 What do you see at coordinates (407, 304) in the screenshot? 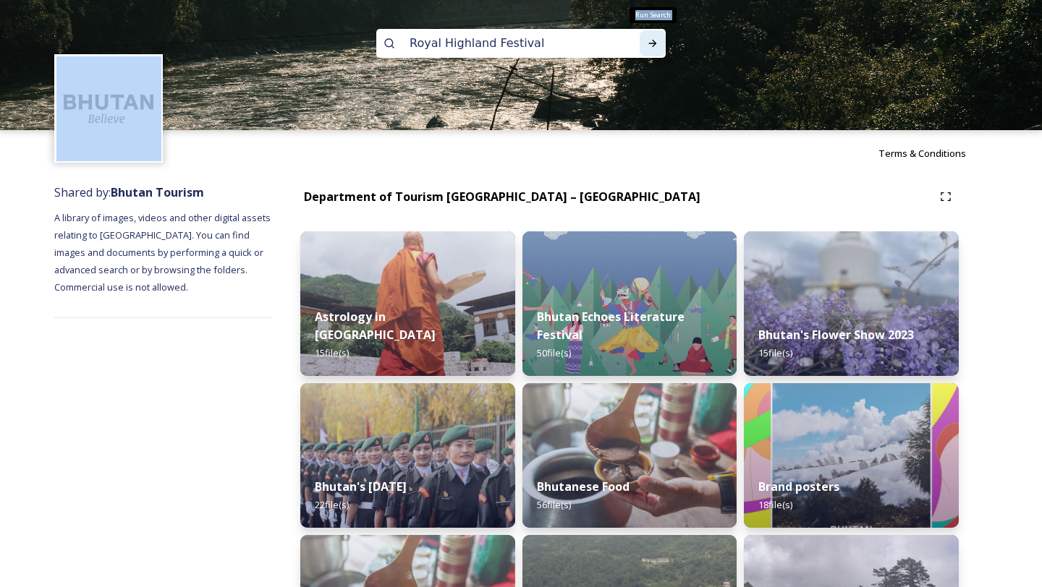
I see `img: _SCH1465.jpg` at bounding box center [407, 304].